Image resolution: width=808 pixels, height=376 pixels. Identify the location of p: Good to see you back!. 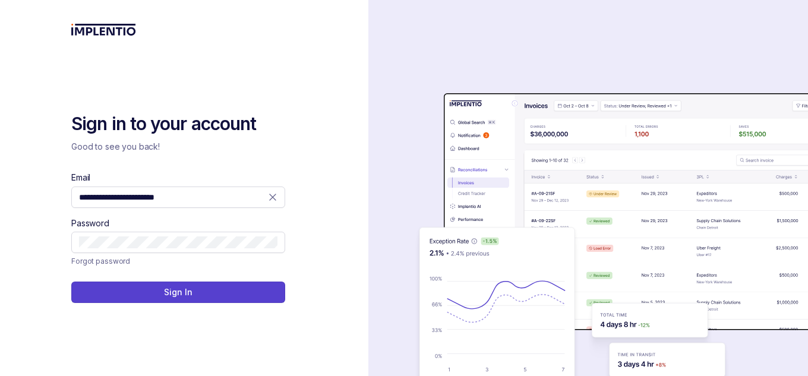
(178, 147).